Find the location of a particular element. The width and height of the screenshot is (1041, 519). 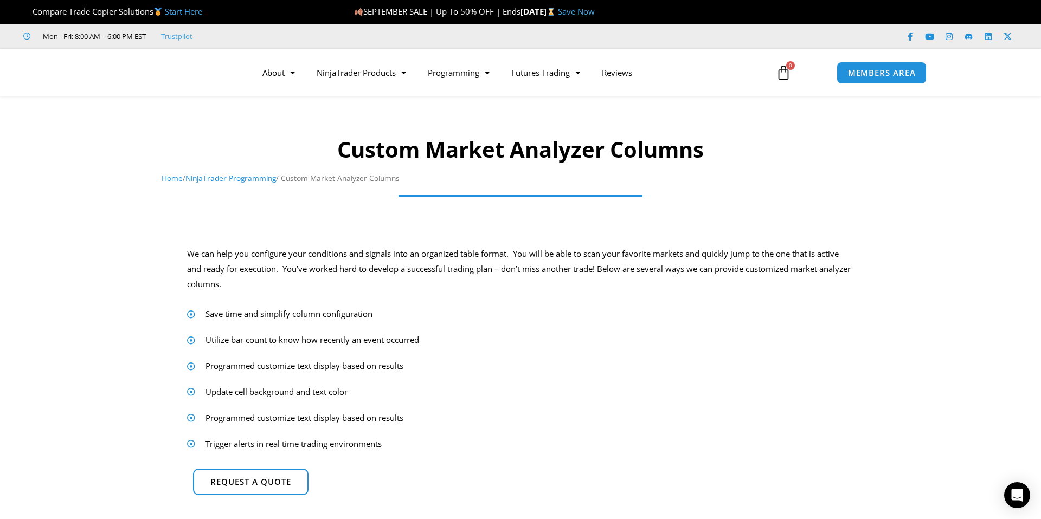

span: Utilize bar count to know how recently an event occurred is located at coordinates (311, 340).